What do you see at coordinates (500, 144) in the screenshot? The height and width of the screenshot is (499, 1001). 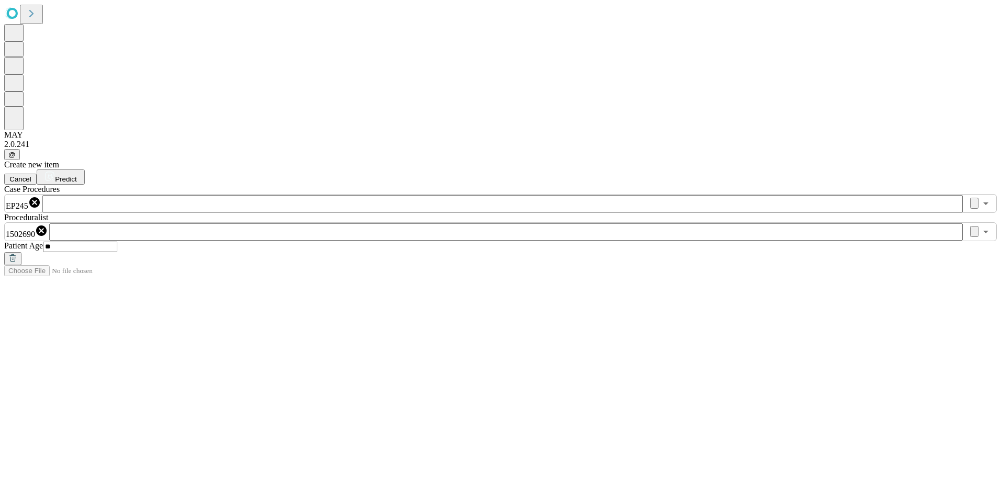 I see `div: 2.0.241` at bounding box center [500, 144].